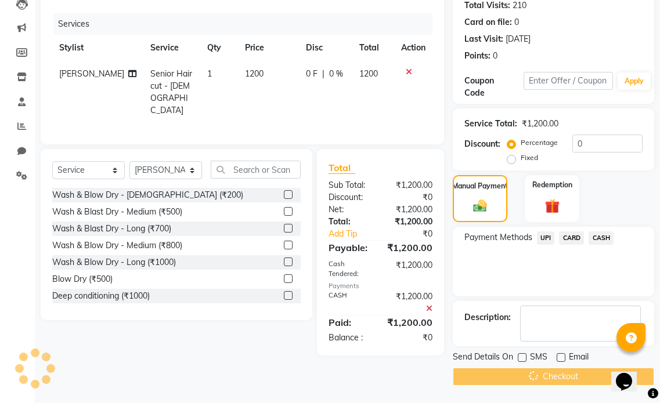 This screenshot has width=660, height=403. Describe the element at coordinates (571, 238) in the screenshot. I see `span: CARD` at that location.